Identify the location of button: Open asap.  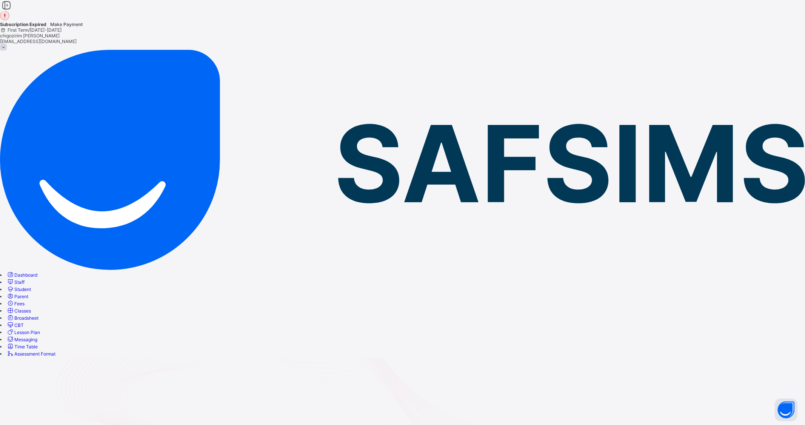
(786, 410).